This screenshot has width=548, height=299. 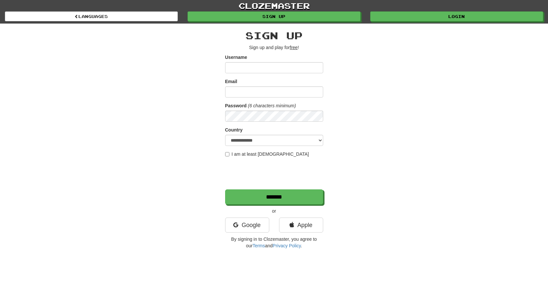 What do you see at coordinates (234, 130) in the screenshot?
I see `label: Country` at bounding box center [234, 130].